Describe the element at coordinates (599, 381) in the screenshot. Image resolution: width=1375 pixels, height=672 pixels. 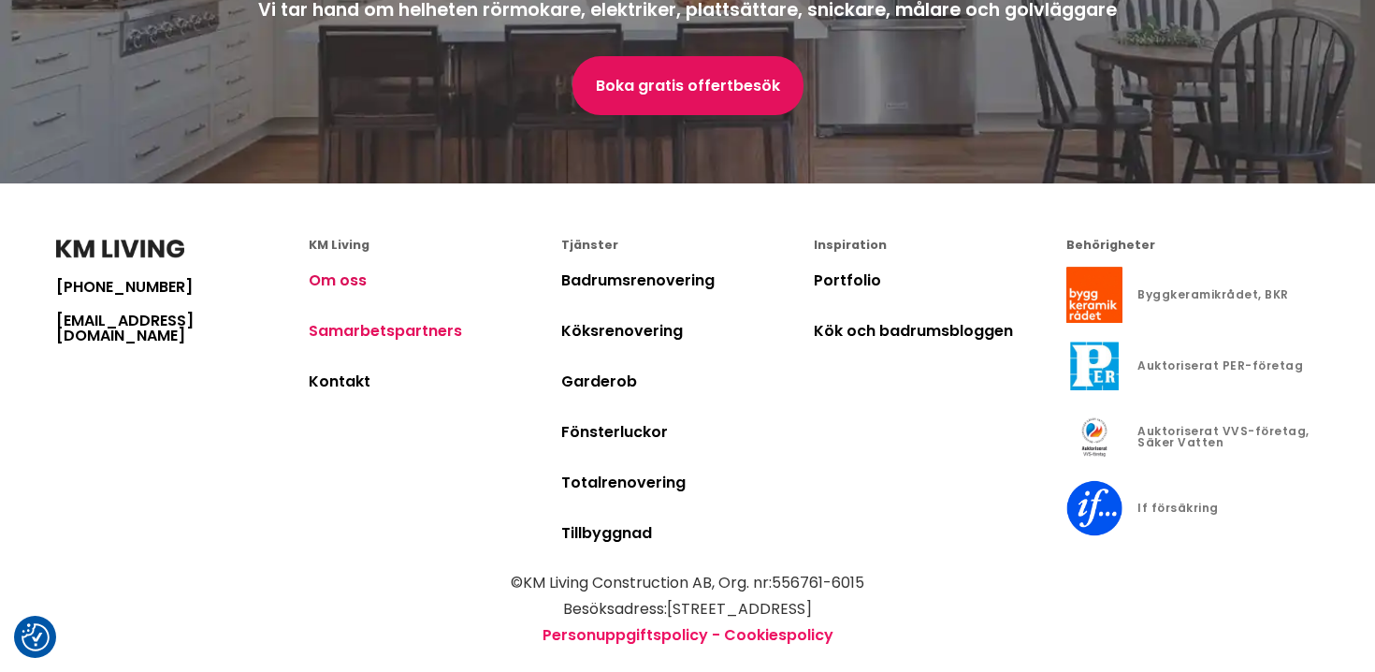
I see `a: Garderob` at that location.